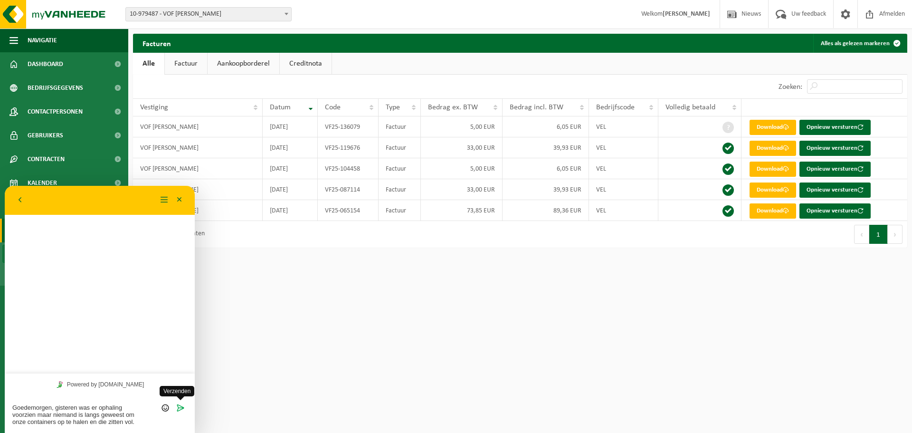 The height and width of the screenshot is (433, 912). What do you see at coordinates (64, 274) in the screenshot?
I see `a: Documenten` at bounding box center [64, 274].